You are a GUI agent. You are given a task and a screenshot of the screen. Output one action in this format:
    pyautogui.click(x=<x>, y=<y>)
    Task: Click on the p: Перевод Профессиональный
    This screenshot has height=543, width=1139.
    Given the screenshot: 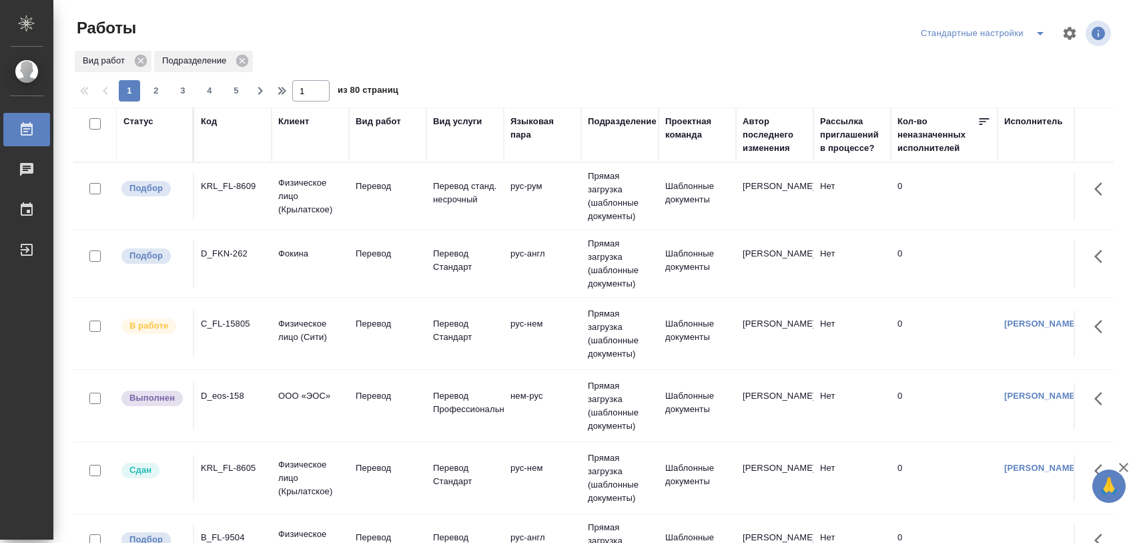 What is the action you would take?
    pyautogui.click(x=465, y=402)
    